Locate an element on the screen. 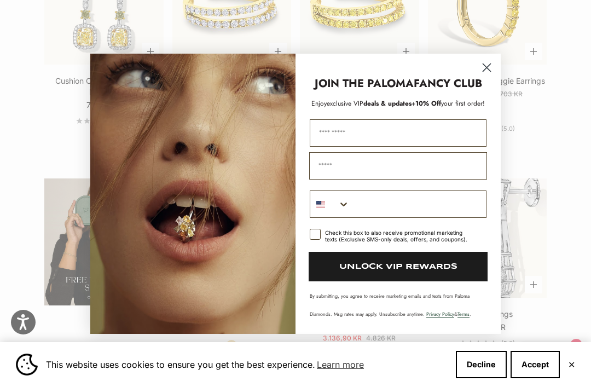 This screenshot has width=591, height=387. span: exclusive VIP is located at coordinates (345, 103).